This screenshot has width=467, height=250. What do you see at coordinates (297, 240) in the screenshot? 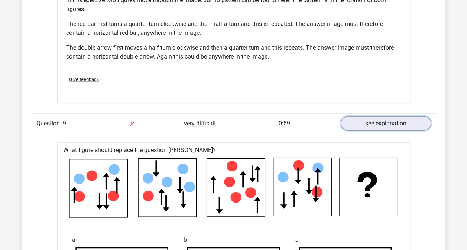
I see `span: c` at bounding box center [297, 240].